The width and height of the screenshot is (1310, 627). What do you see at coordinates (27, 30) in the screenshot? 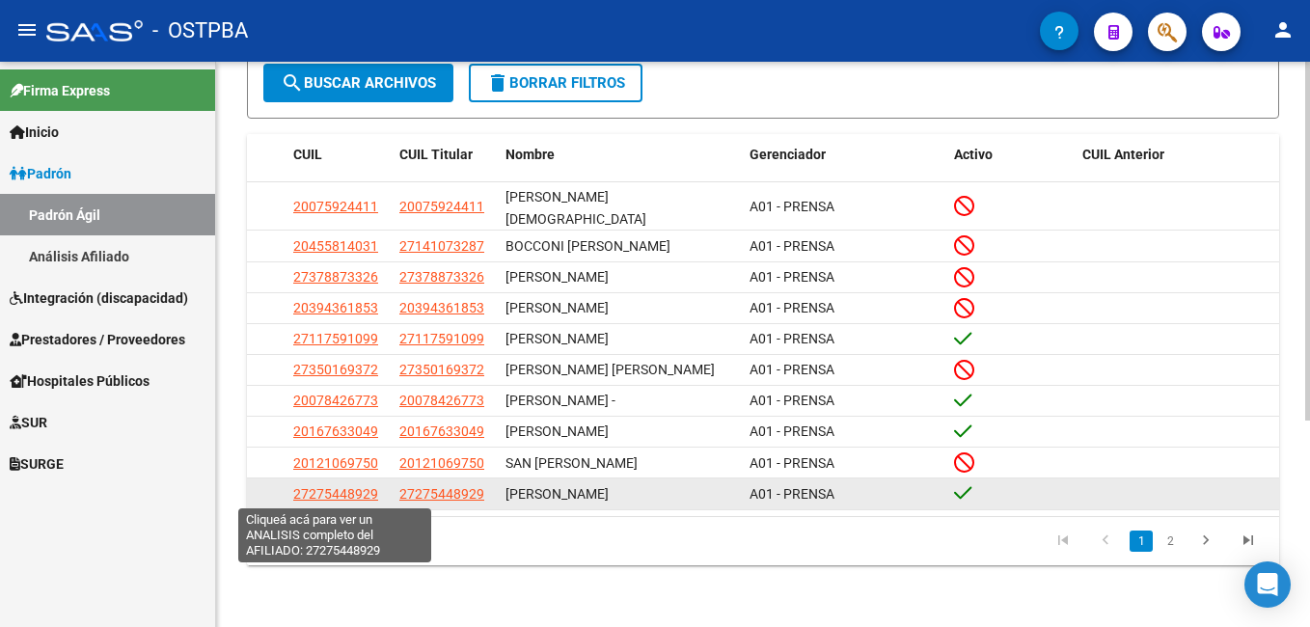
I see `mat-icon: menu` at bounding box center [27, 30].